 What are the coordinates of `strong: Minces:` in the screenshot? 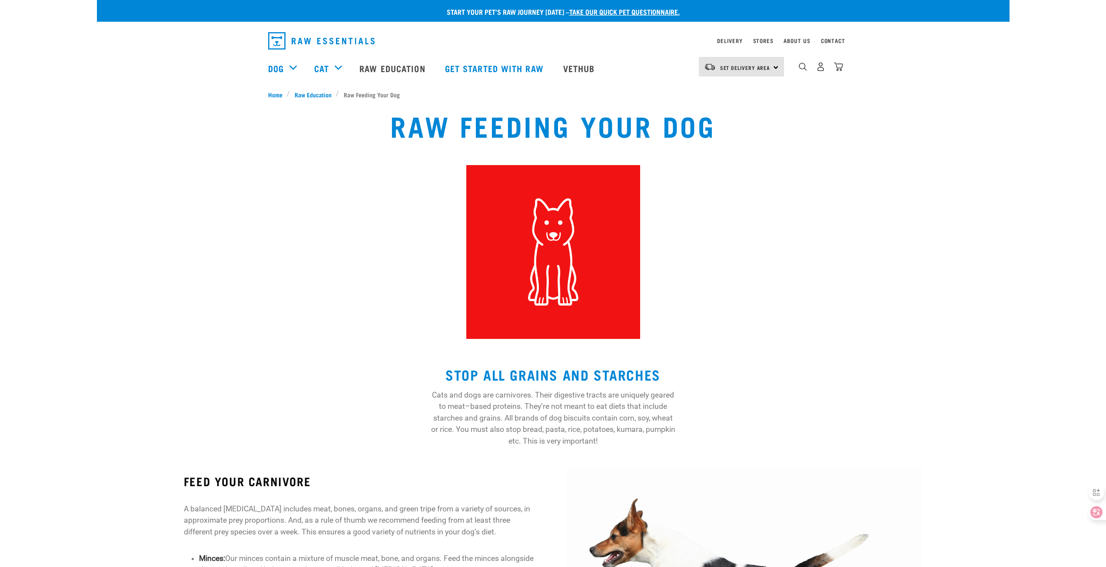 It's located at (212, 559).